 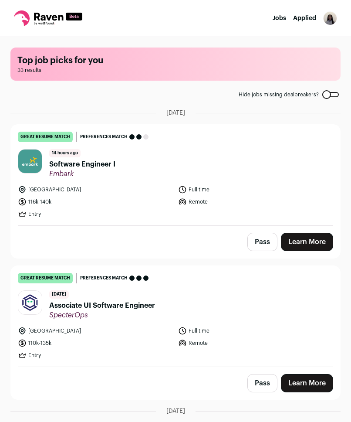 I want to click on li: 110k-135k, so click(x=95, y=343).